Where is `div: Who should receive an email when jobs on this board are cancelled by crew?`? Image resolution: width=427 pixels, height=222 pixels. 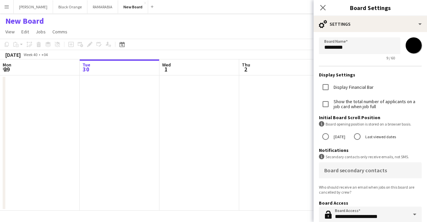 div: Who should receive an email when jobs on this board are cancelled by crew? is located at coordinates (370, 190).